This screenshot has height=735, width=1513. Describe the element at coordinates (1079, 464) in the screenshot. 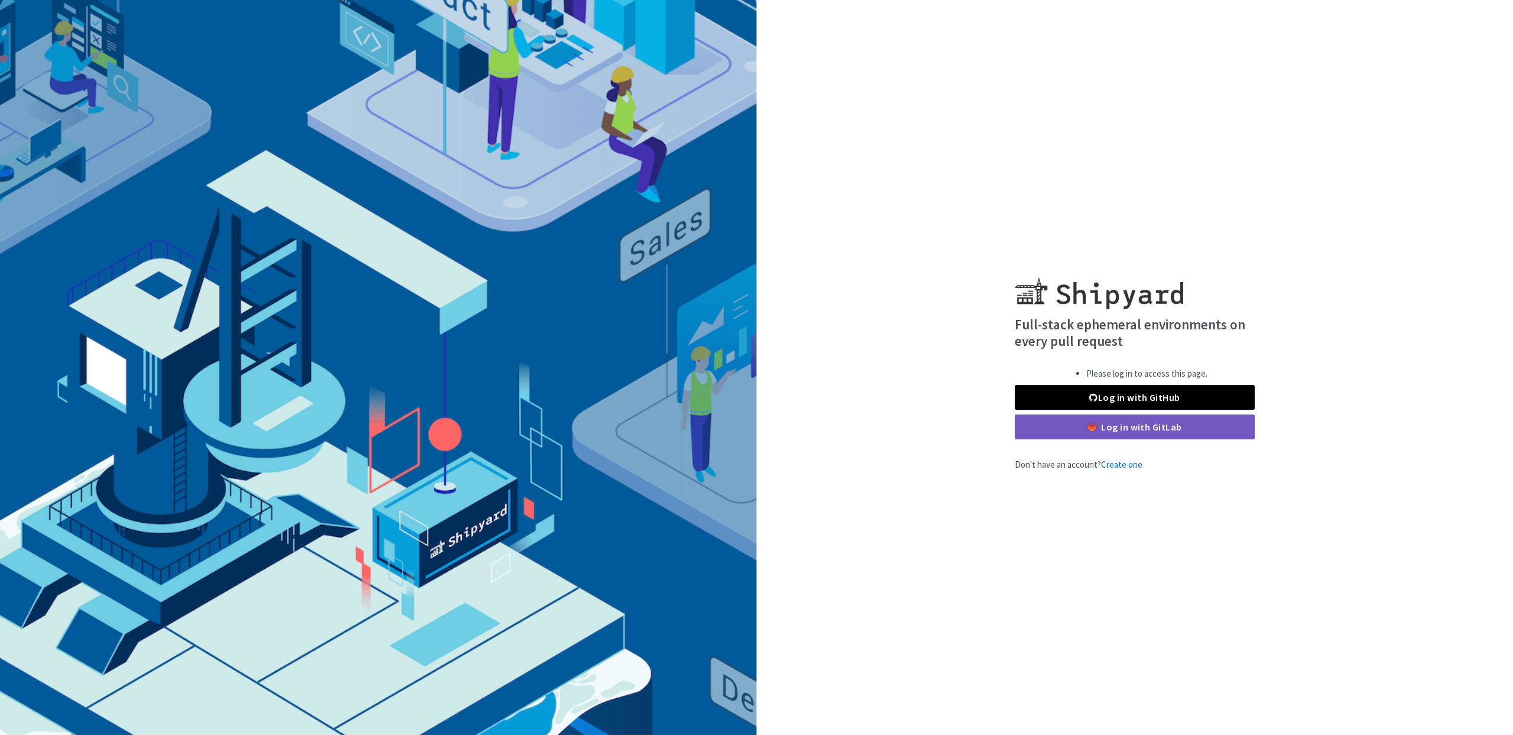

I see `span: Don't have an account?` at that location.